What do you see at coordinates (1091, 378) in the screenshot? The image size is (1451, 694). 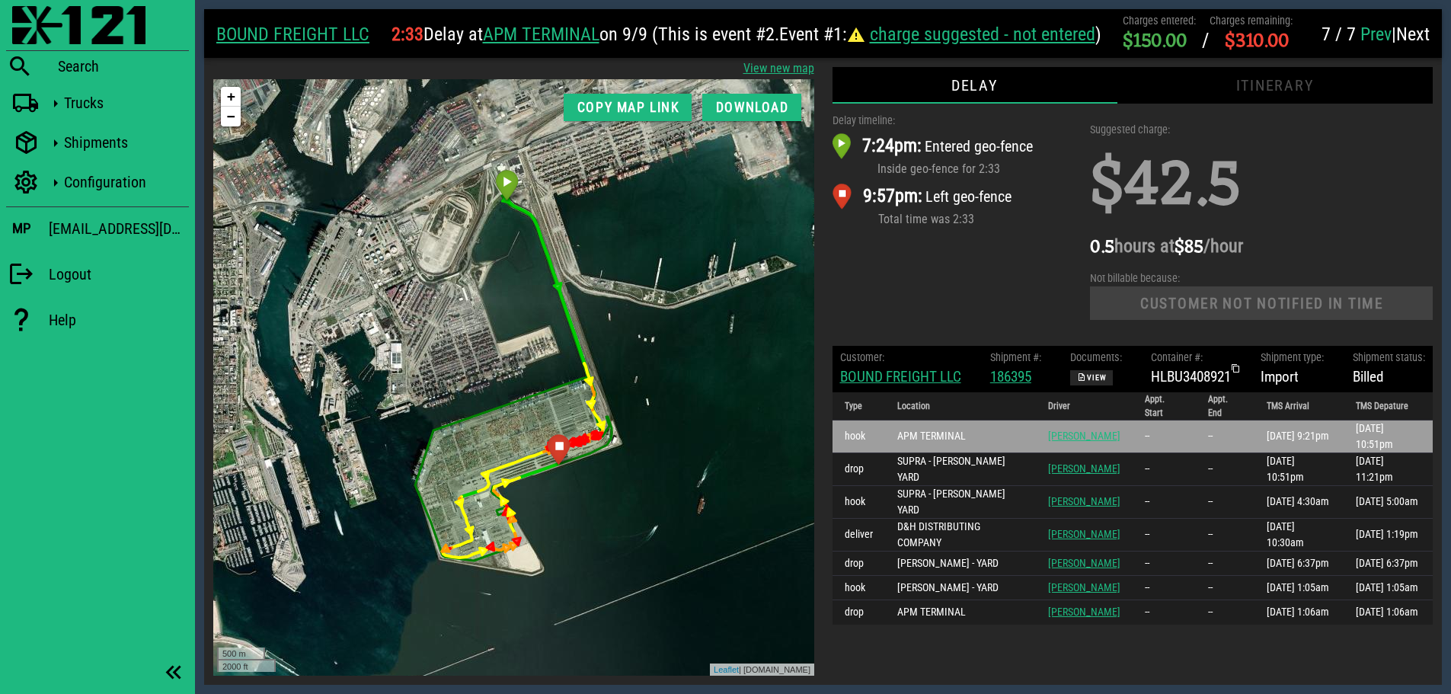 I see `button: View` at bounding box center [1091, 378].